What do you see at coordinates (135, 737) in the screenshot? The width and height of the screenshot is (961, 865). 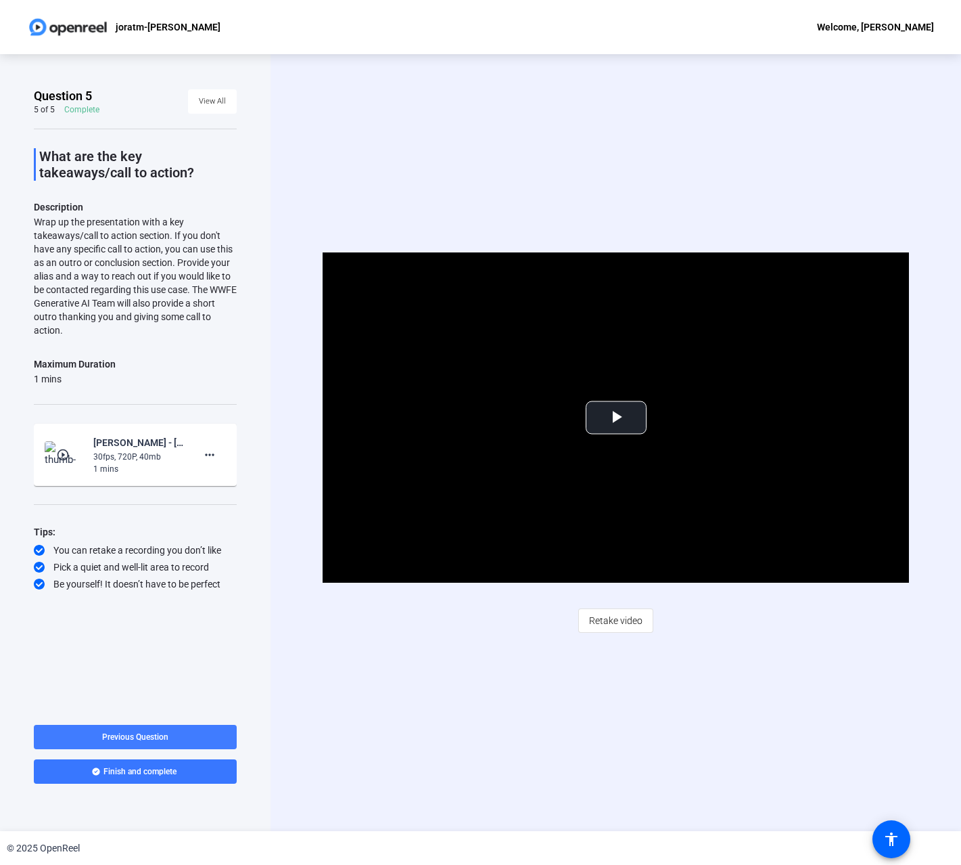 I see `span: Previous Question` at bounding box center [135, 737].